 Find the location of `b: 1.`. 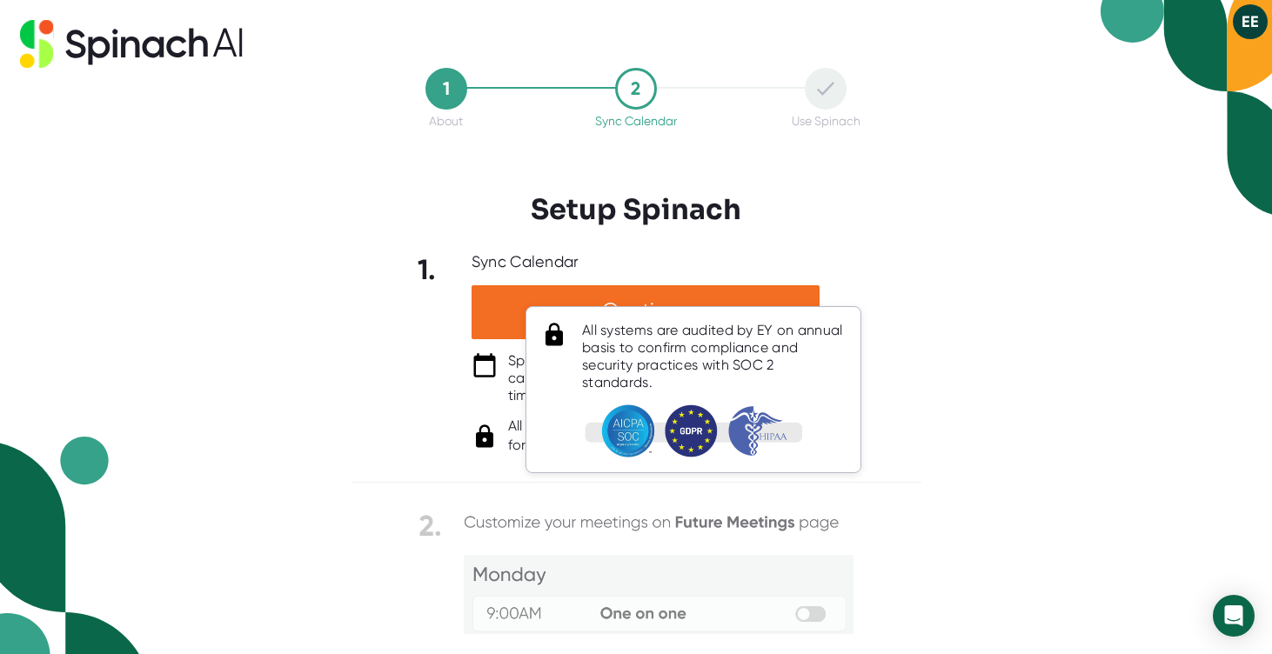

b: 1. is located at coordinates (427, 270).